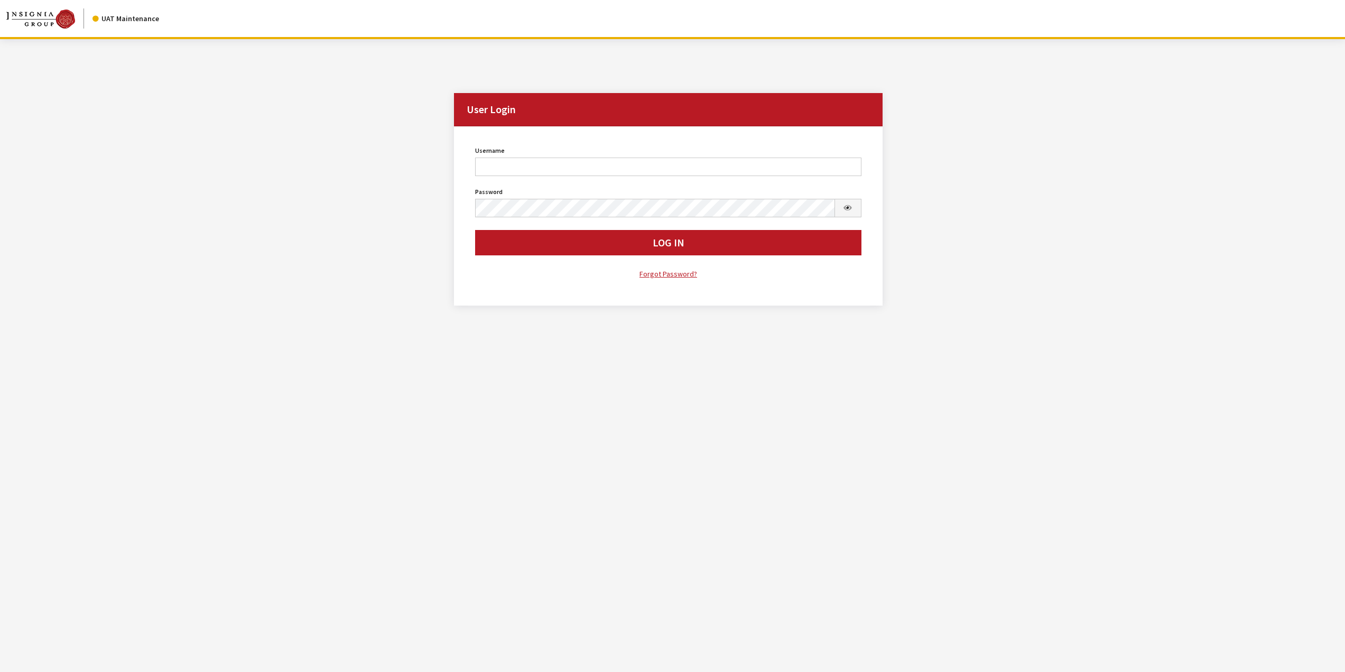 The height and width of the screenshot is (672, 1345). Describe the element at coordinates (41, 19) in the screenshot. I see `img: Catalog Maintenance` at that location.